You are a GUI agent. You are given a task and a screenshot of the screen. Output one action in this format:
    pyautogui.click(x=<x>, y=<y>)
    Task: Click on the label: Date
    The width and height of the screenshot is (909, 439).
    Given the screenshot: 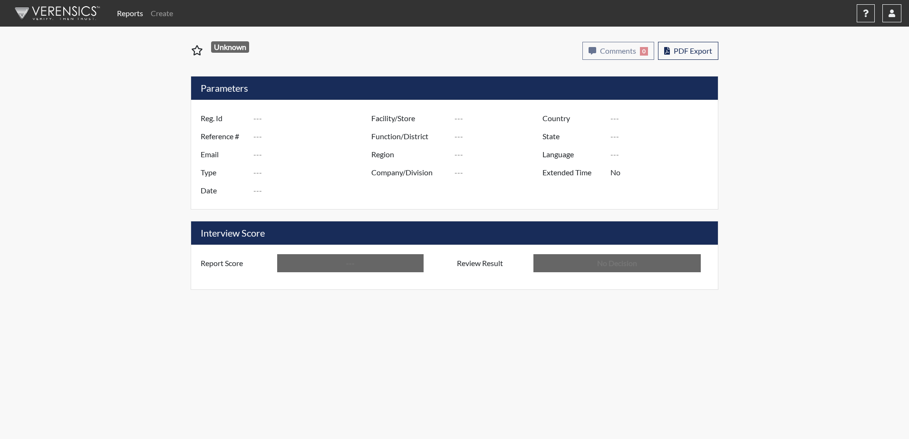 What is the action you would take?
    pyautogui.click(x=223, y=191)
    